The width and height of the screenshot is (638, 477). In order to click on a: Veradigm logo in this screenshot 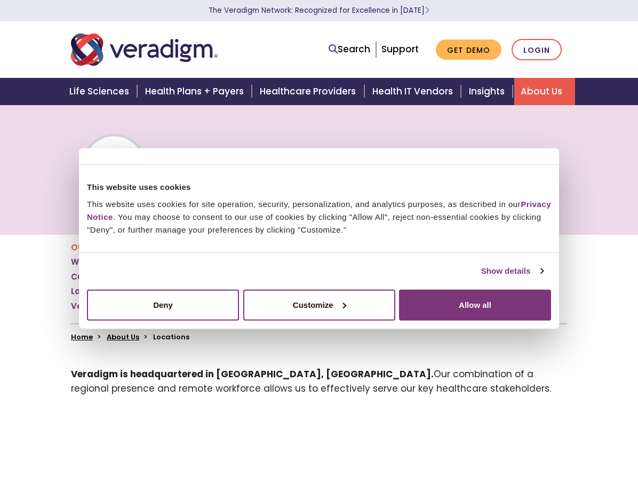, I will do `click(144, 50)`.